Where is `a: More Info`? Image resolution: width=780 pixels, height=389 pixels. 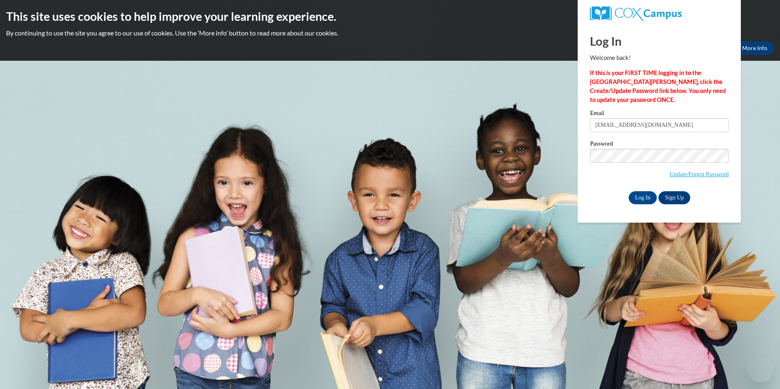 a: More Info is located at coordinates (755, 48).